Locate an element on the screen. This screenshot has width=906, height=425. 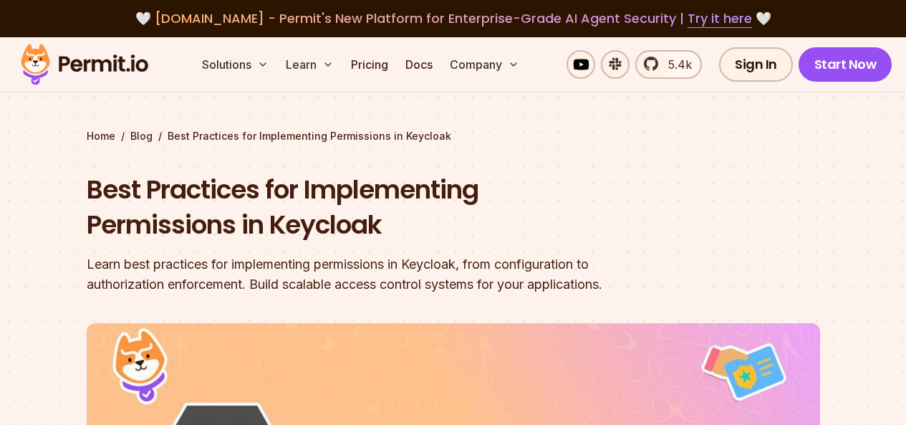
div: Learn best practices for implementing permissions in Keycloak, from configuration to authorizatio... is located at coordinates (362, 274).